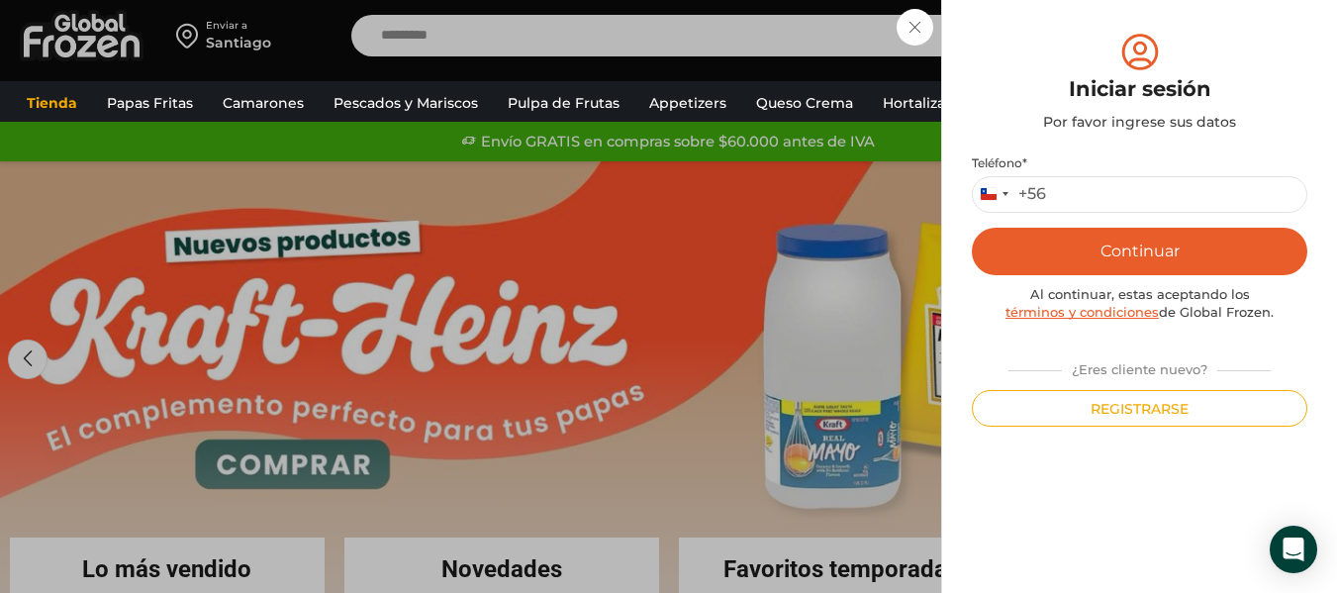 The image size is (1337, 593). I want to click on a: Pescados y Mariscos, so click(406, 103).